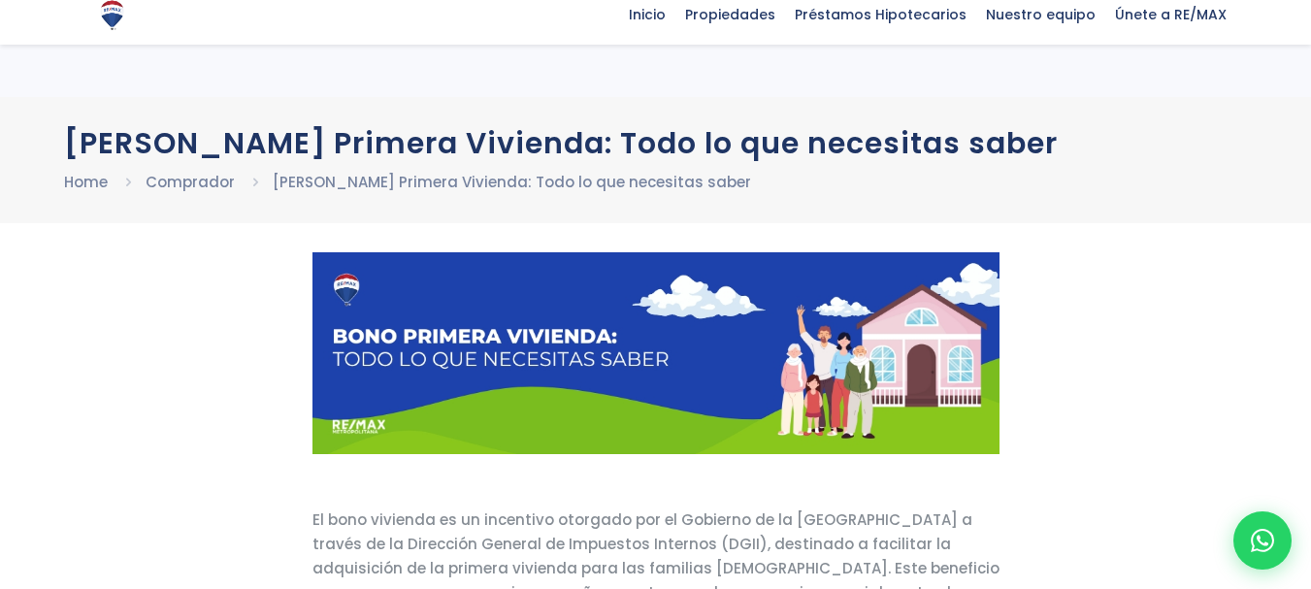 The height and width of the screenshot is (589, 1311). Describe the element at coordinates (85, 182) in the screenshot. I see `a: Home` at that location.